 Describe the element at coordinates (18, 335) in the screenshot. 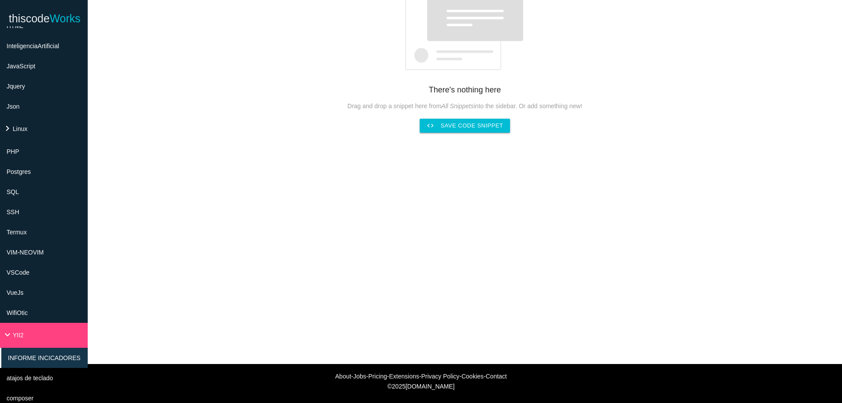

I see `span: YII2` at that location.